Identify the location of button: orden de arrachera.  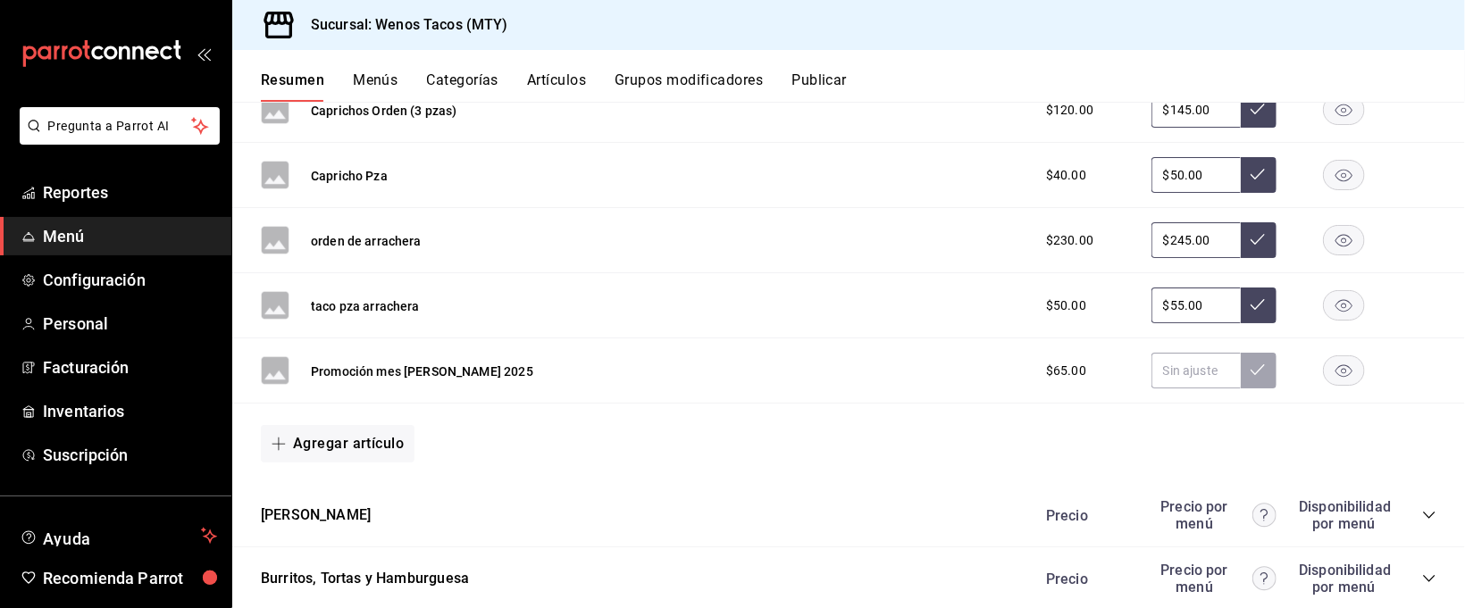
(366, 241).